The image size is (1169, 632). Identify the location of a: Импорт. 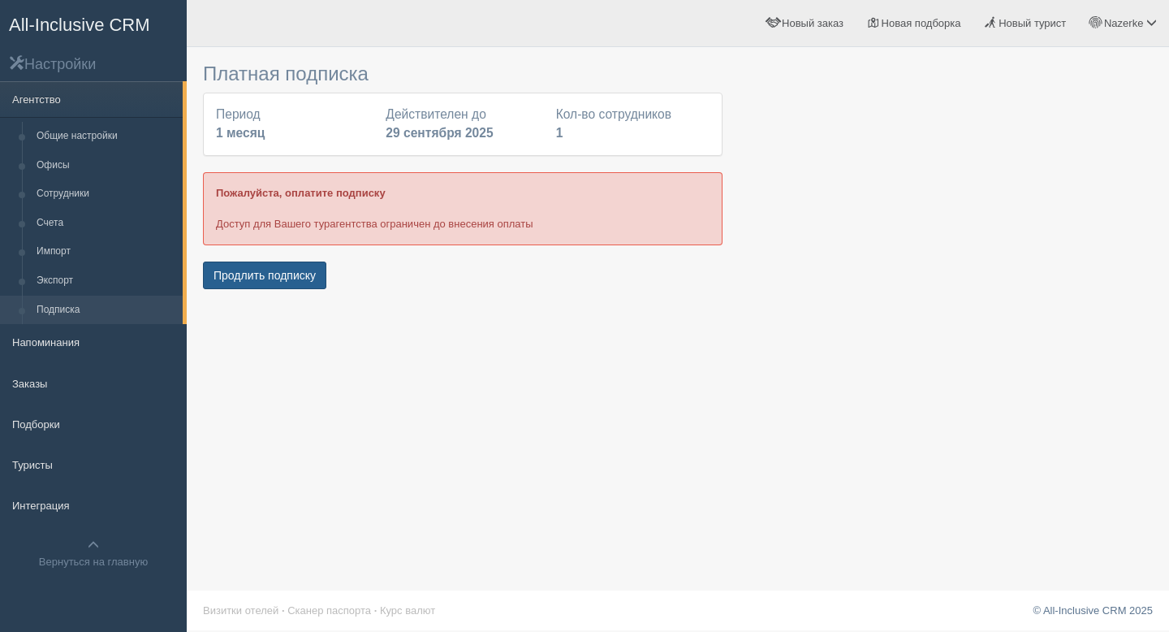
(106, 252).